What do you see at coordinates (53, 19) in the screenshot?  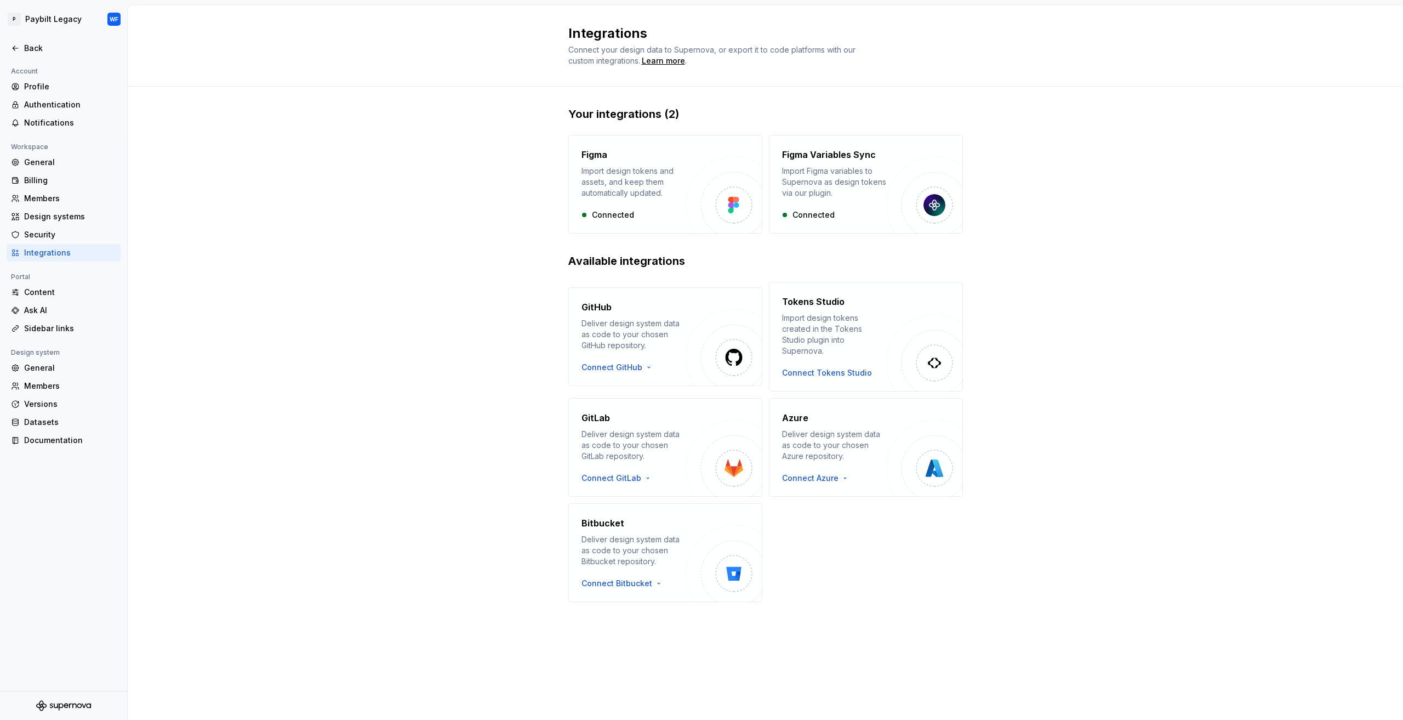 I see `div: Paybilt Legacy` at bounding box center [53, 19].